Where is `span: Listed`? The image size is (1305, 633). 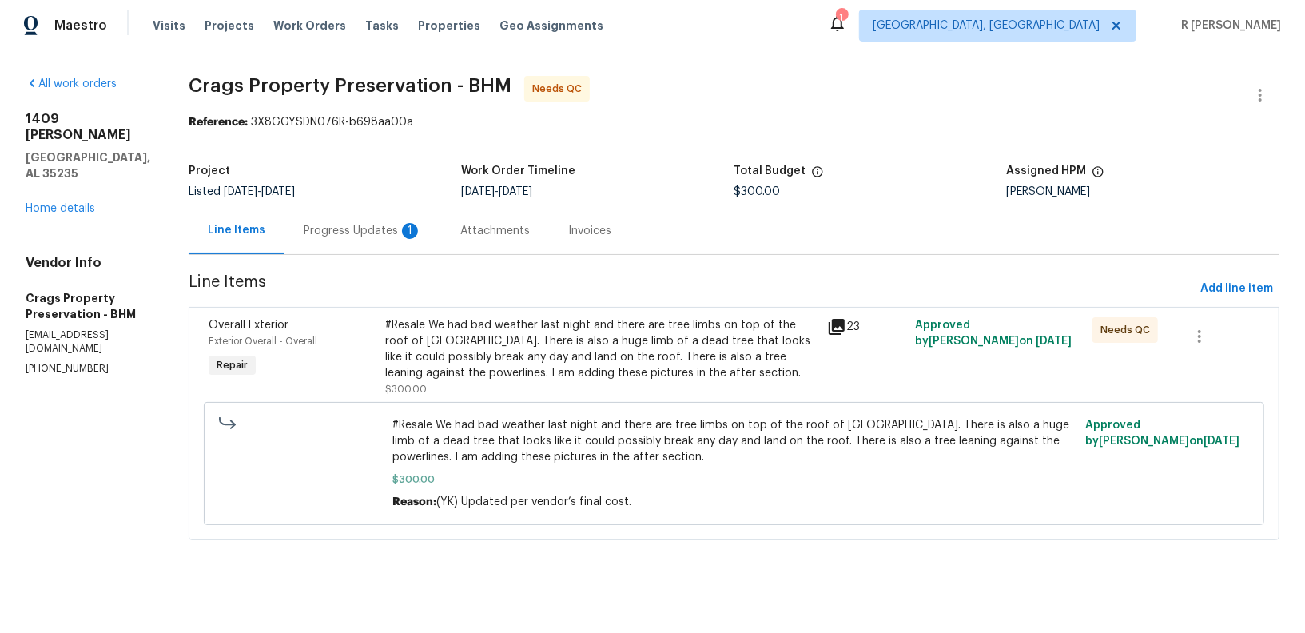 span: Listed is located at coordinates (241, 192).